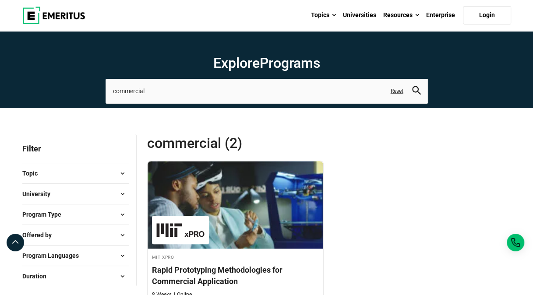 Image resolution: width=533 pixels, height=295 pixels. Describe the element at coordinates (40, 235) in the screenshot. I see `span: Offered by` at that location.